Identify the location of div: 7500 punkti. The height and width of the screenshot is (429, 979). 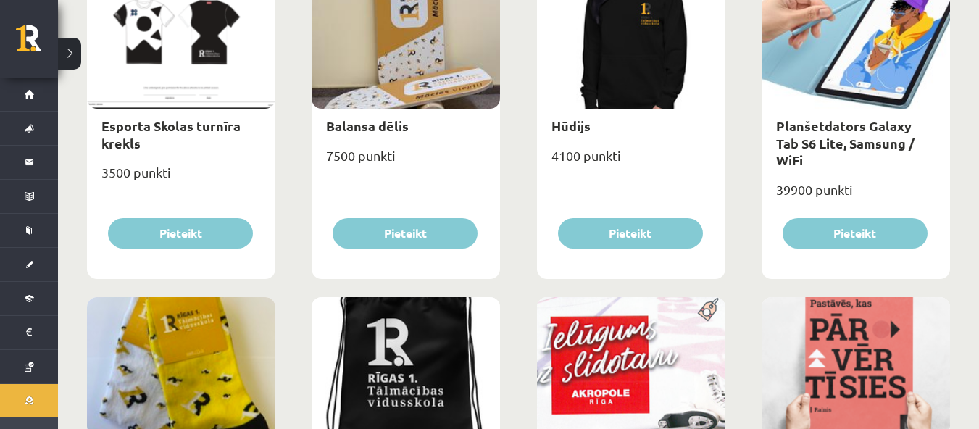
(406, 162).